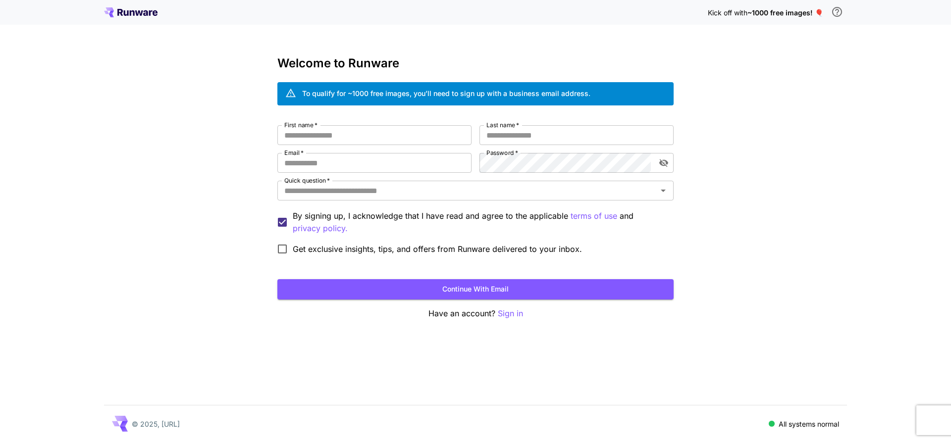 The width and height of the screenshot is (951, 442). Describe the element at coordinates (502, 153) in the screenshot. I see `label: Password` at that location.